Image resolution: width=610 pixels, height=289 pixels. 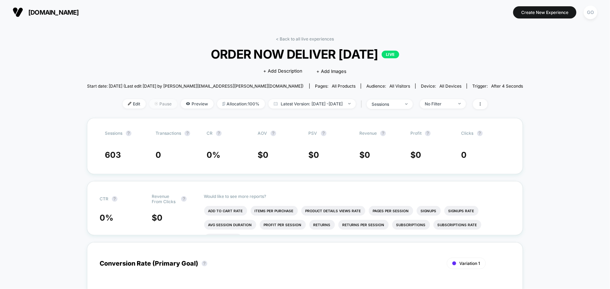 I want to click on a: < Back to all live experiences, so click(x=305, y=39).